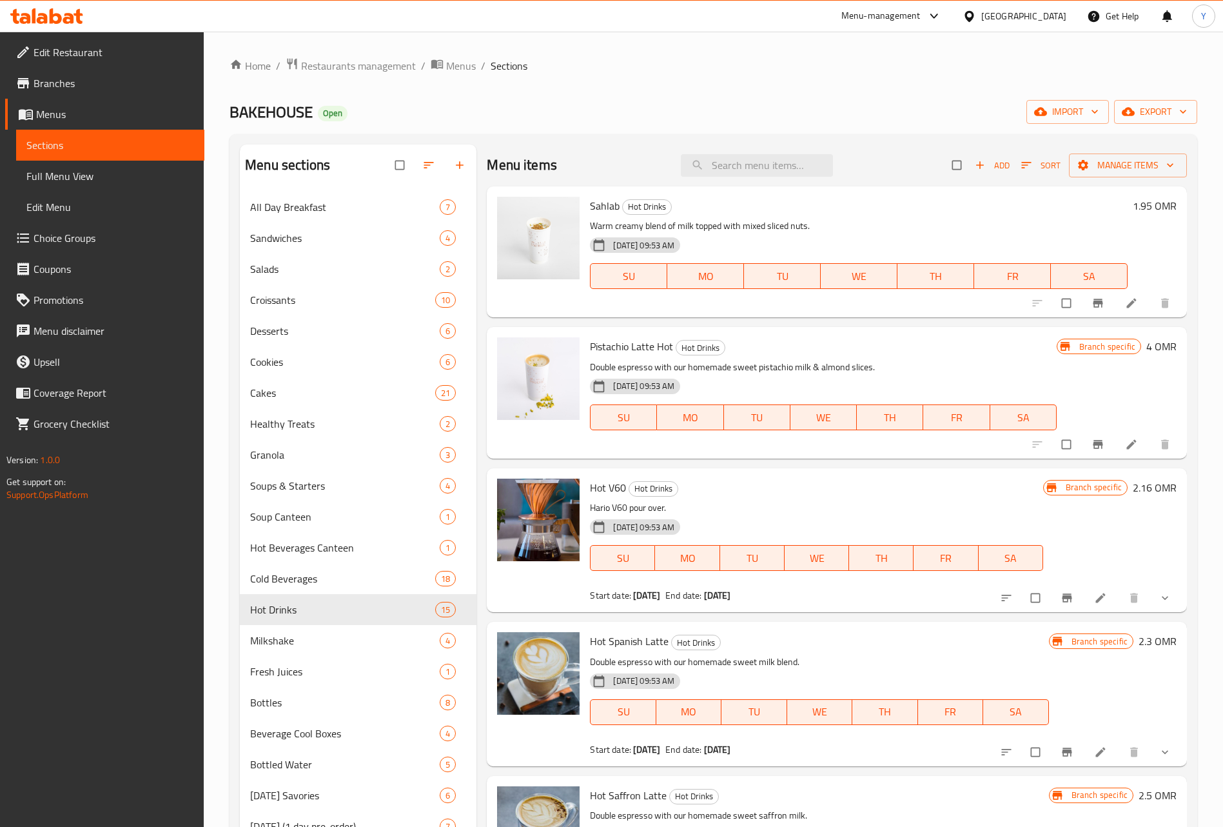  What do you see at coordinates (250, 66) in the screenshot?
I see `a: Home` at bounding box center [250, 66].